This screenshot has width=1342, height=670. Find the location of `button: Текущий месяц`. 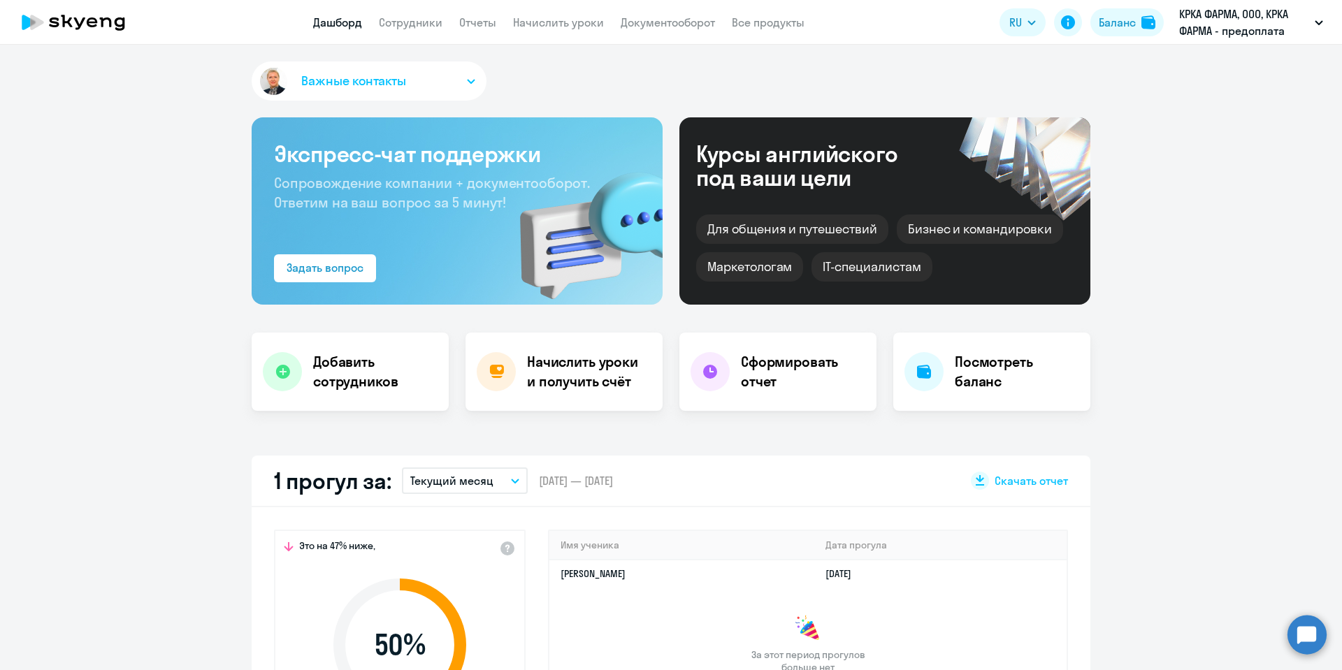

button: Текущий месяц is located at coordinates (465, 481).